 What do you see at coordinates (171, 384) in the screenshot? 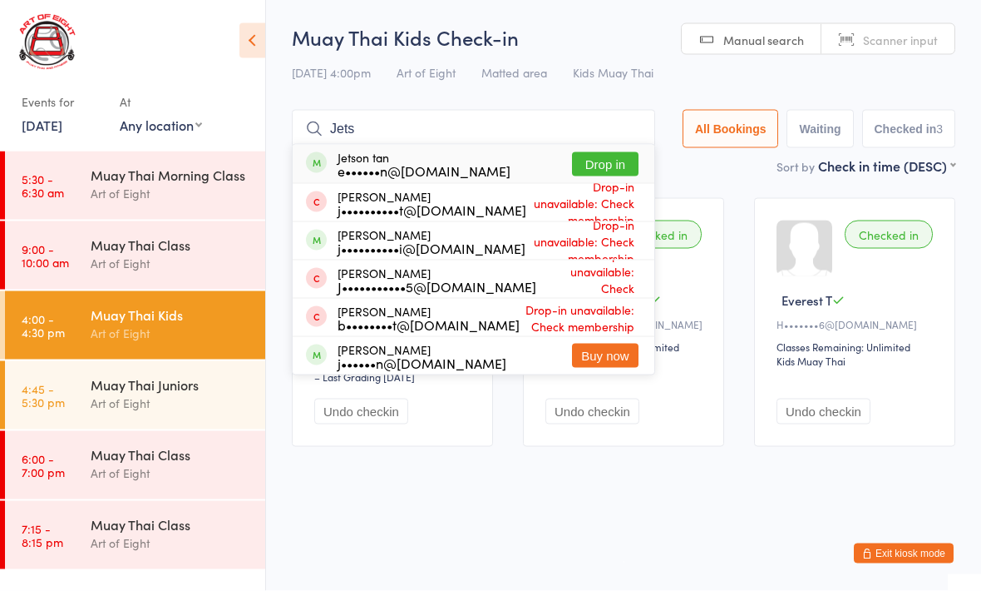
I see `div: Muay Thai Juniors` at bounding box center [171, 384].